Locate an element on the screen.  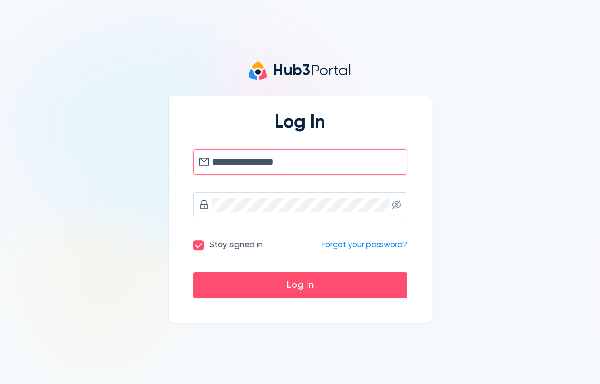
span: lock is located at coordinates (204, 205).